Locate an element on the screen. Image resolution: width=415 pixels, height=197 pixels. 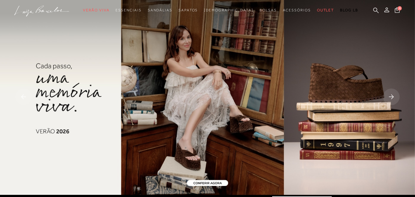
span: Bolsas is located at coordinates (268, 10).